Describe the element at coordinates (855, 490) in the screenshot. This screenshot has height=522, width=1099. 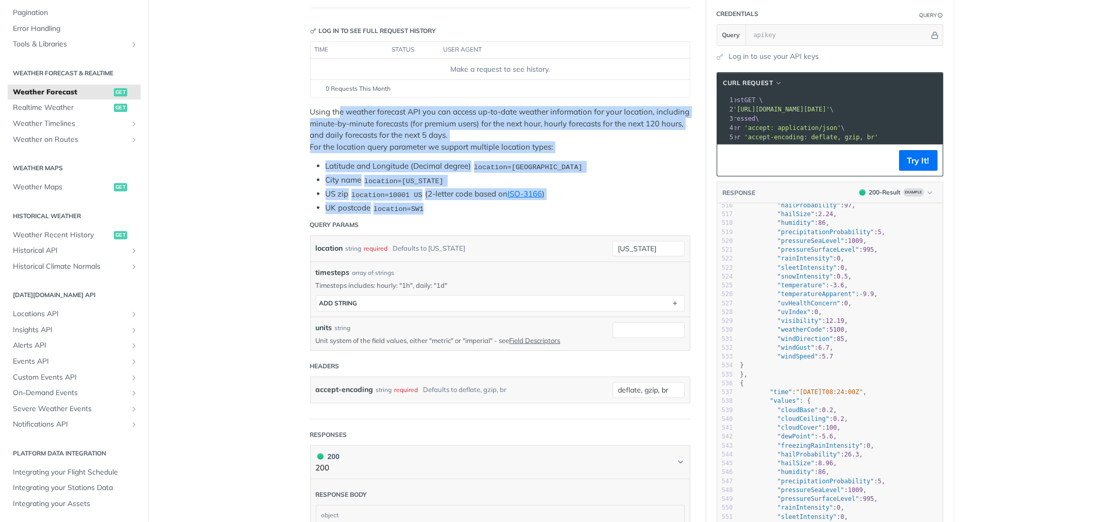
I see `span: 1009` at that location.